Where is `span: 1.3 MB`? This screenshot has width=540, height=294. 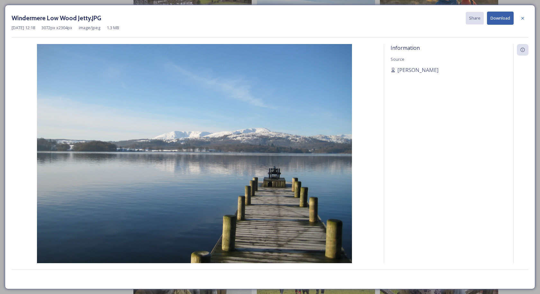 span: 1.3 MB is located at coordinates (113, 28).